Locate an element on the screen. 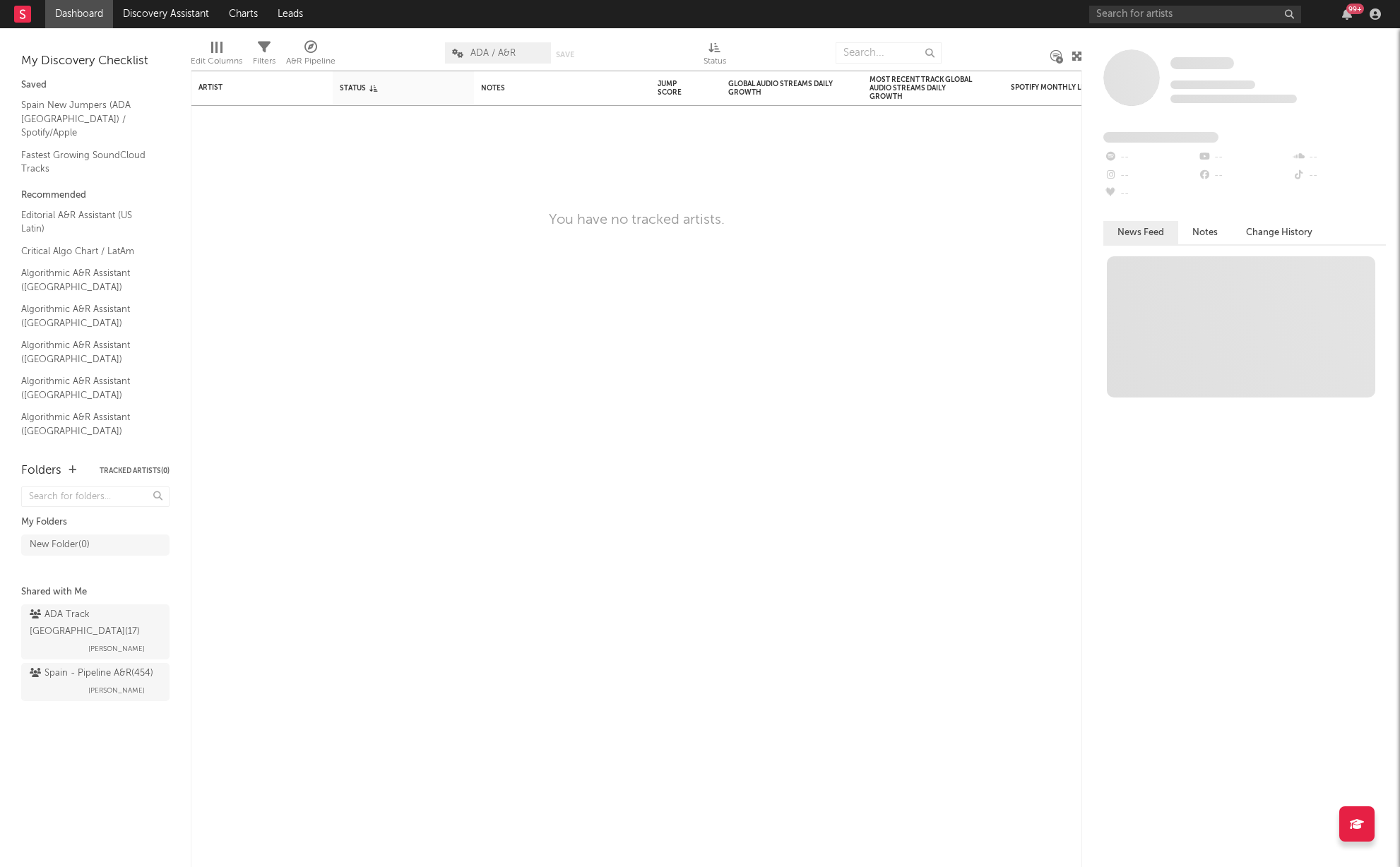  div: New Folder ( 0 ) is located at coordinates (60, 545).